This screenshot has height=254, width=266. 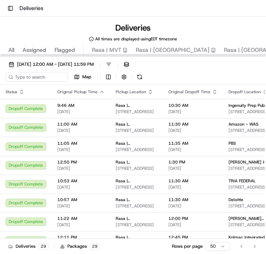 What do you see at coordinates (89, 158) in the screenshot?
I see `span: API Documentation` at bounding box center [89, 158].